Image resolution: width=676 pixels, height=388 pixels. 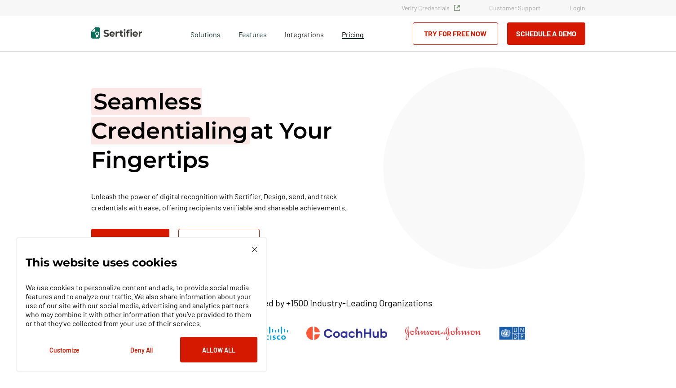 I want to click on img: Sertifier | Digital Credentialing Platform, so click(x=116, y=33).